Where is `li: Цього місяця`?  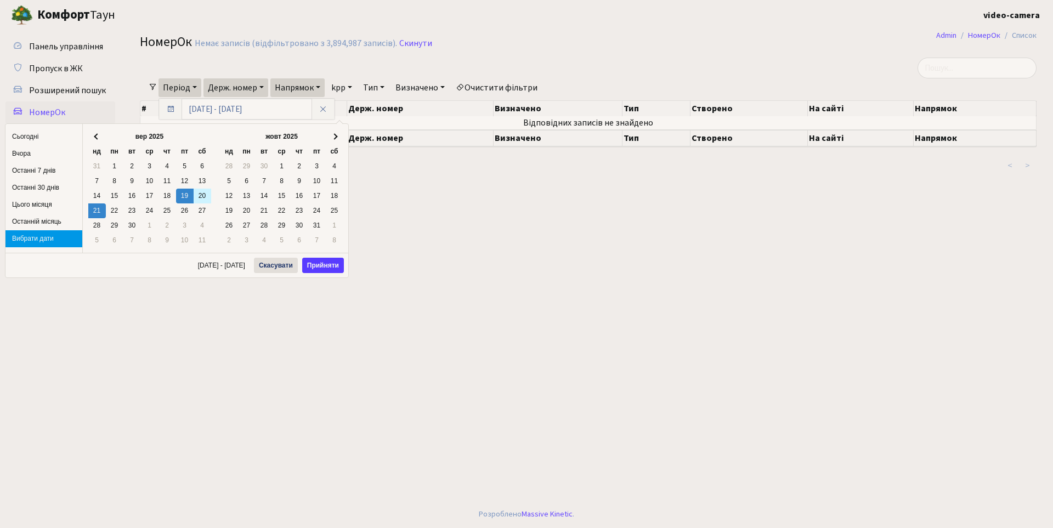 li: Цього місяця is located at coordinates (44, 205).